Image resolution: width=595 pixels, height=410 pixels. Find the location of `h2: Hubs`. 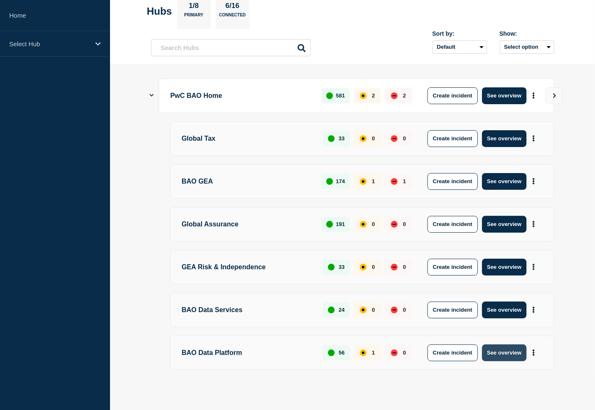

h2: Hubs is located at coordinates (160, 11).